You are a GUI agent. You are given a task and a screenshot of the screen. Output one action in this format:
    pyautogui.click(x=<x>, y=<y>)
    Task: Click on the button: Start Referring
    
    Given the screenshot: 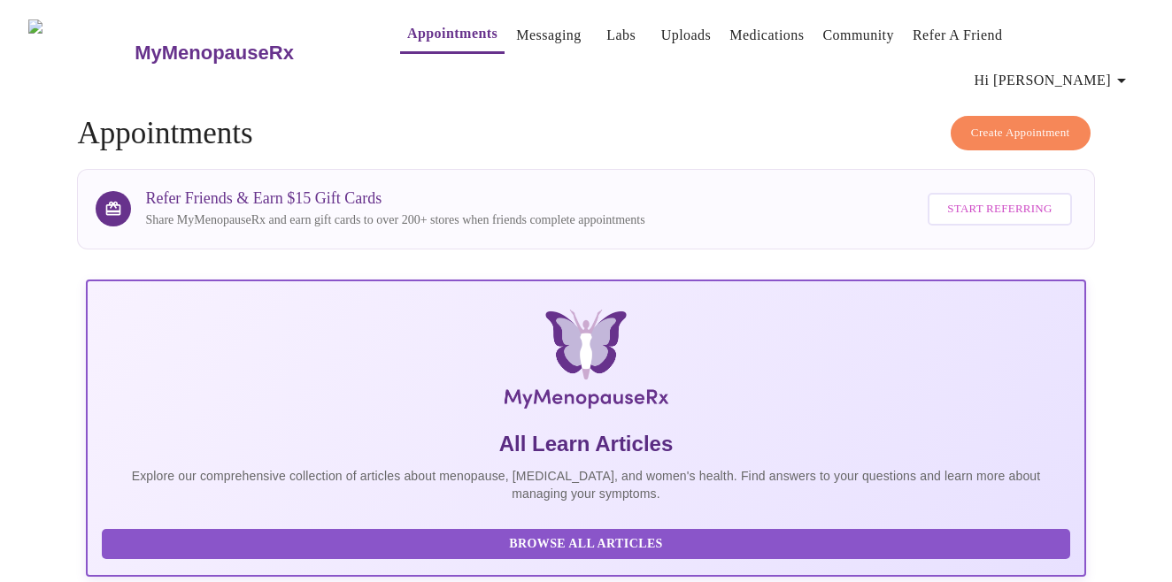 What is the action you would take?
    pyautogui.click(x=999, y=209)
    